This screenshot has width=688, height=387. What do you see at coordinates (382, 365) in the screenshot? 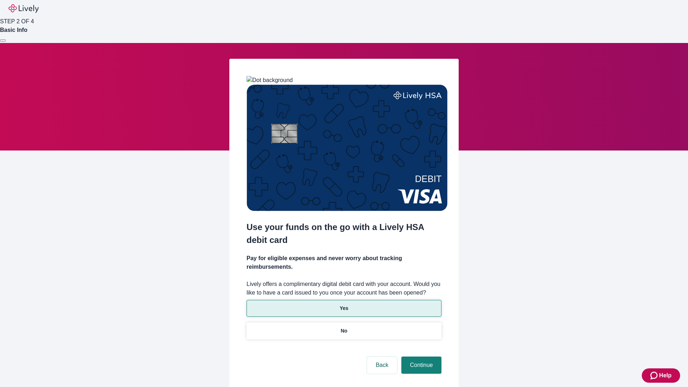
I see `button: Back` at bounding box center [382, 365].